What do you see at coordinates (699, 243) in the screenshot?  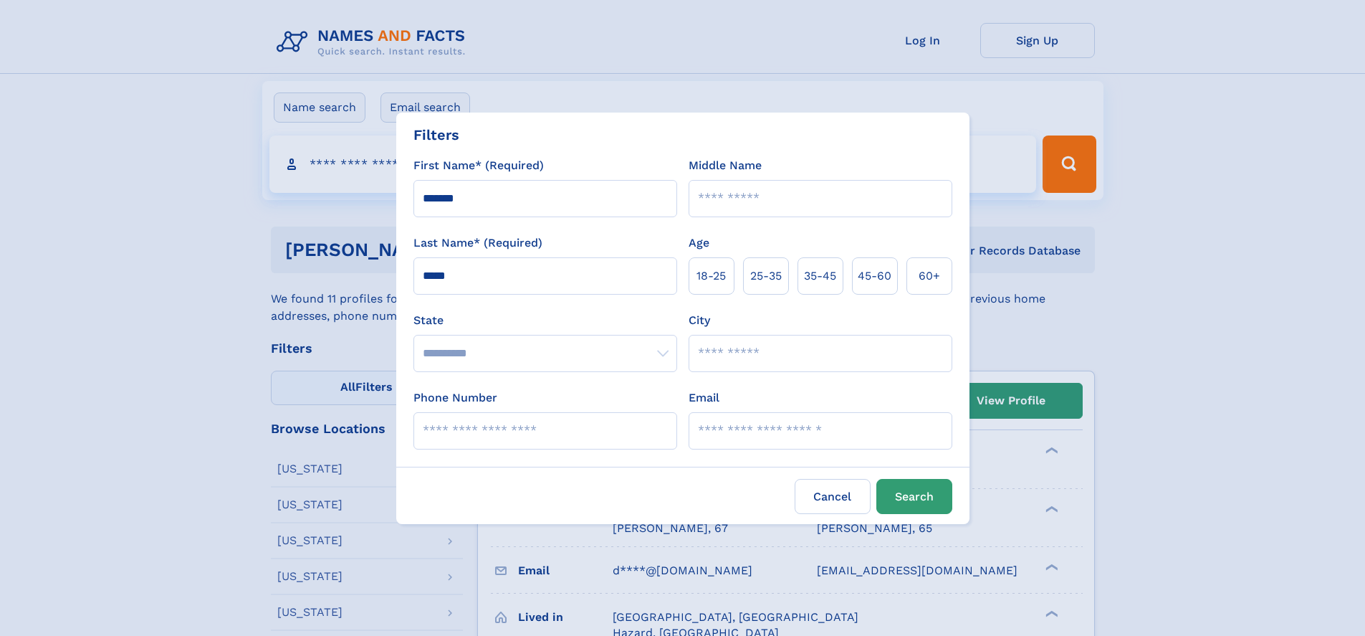 I see `label: Age` at bounding box center [699, 243].